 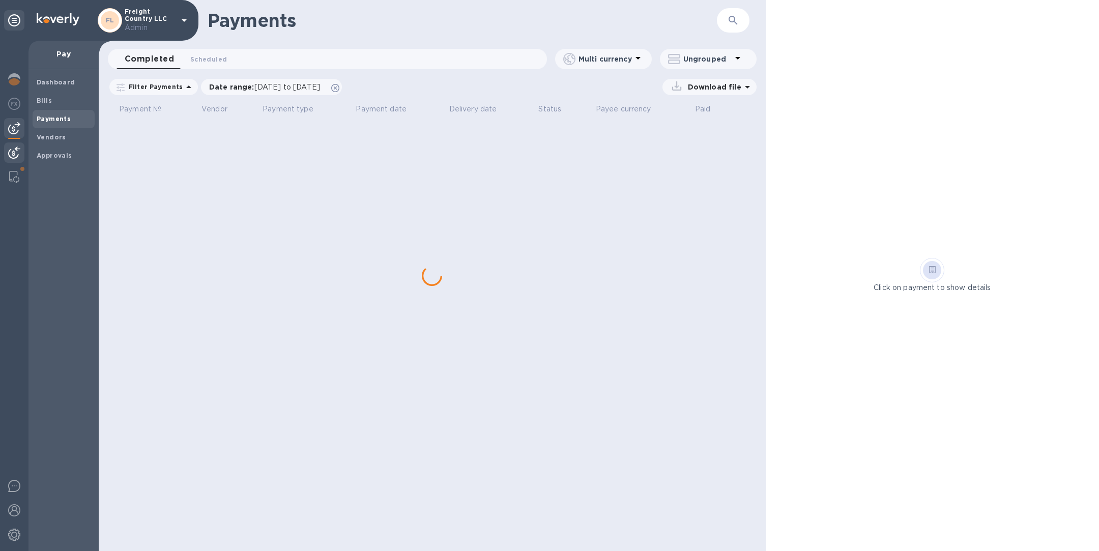 What do you see at coordinates (630, 109) in the screenshot?
I see `span: Payee currency` at bounding box center [630, 109].